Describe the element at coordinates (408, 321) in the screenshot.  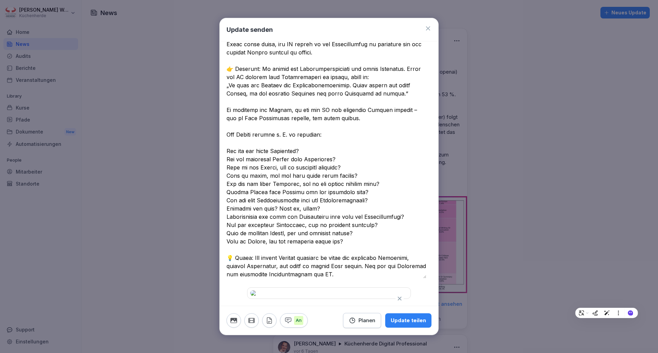
I see `button: Update teilen` at that location.